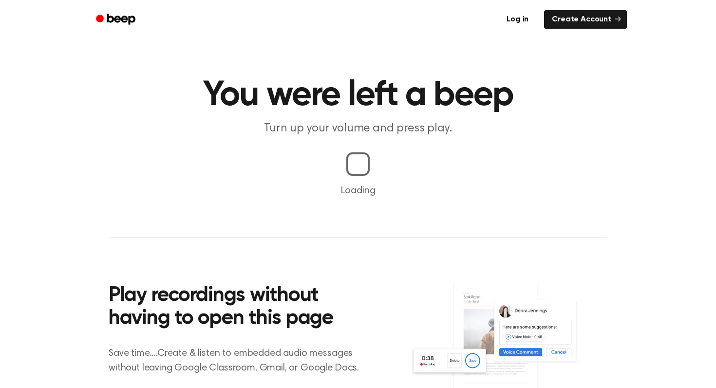 The image size is (716, 388). I want to click on p: Save time....Create & listen to embedded audio messages without leaving Google Classroom, Gmail, ..., so click(240, 361).